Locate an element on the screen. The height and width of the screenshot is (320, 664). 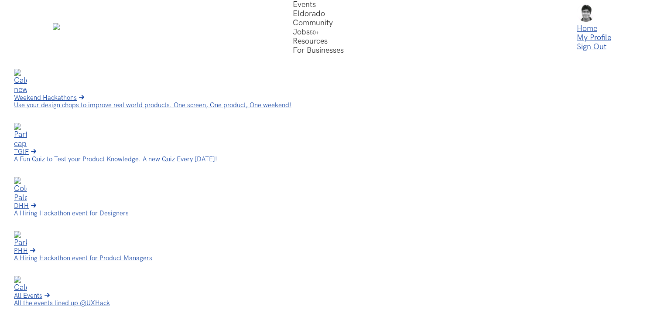
button: For Businesses is located at coordinates (318, 50).